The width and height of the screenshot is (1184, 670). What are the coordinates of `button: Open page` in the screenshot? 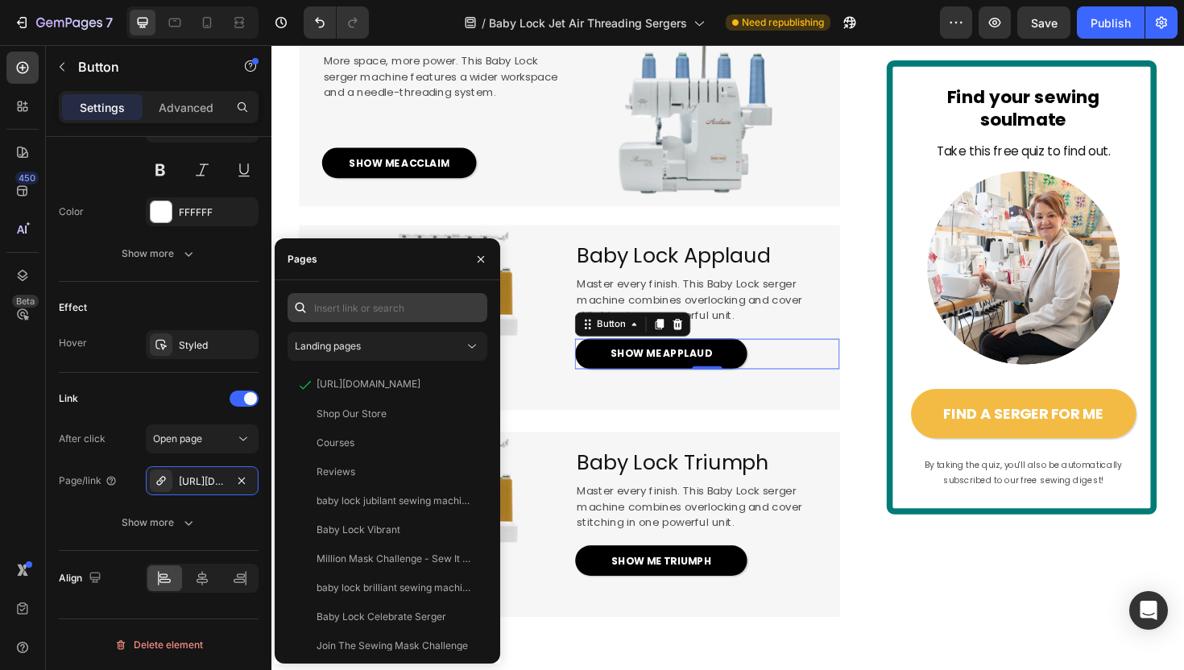 It's located at (202, 439).